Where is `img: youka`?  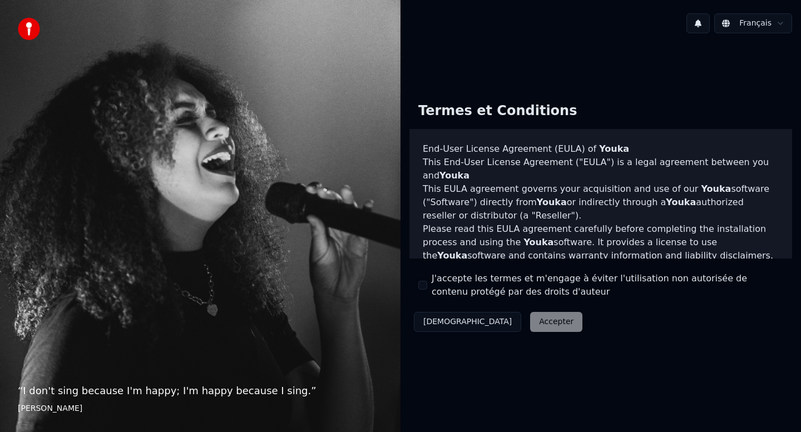 img: youka is located at coordinates (29, 29).